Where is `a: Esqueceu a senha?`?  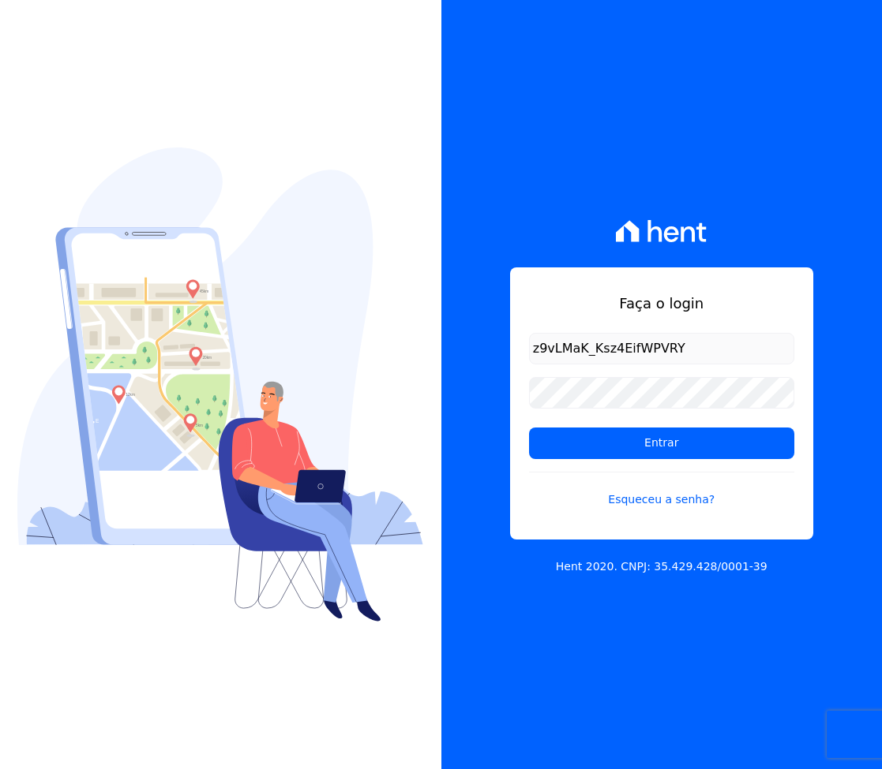
a: Esqueceu a senha? is located at coordinates (661, 490).